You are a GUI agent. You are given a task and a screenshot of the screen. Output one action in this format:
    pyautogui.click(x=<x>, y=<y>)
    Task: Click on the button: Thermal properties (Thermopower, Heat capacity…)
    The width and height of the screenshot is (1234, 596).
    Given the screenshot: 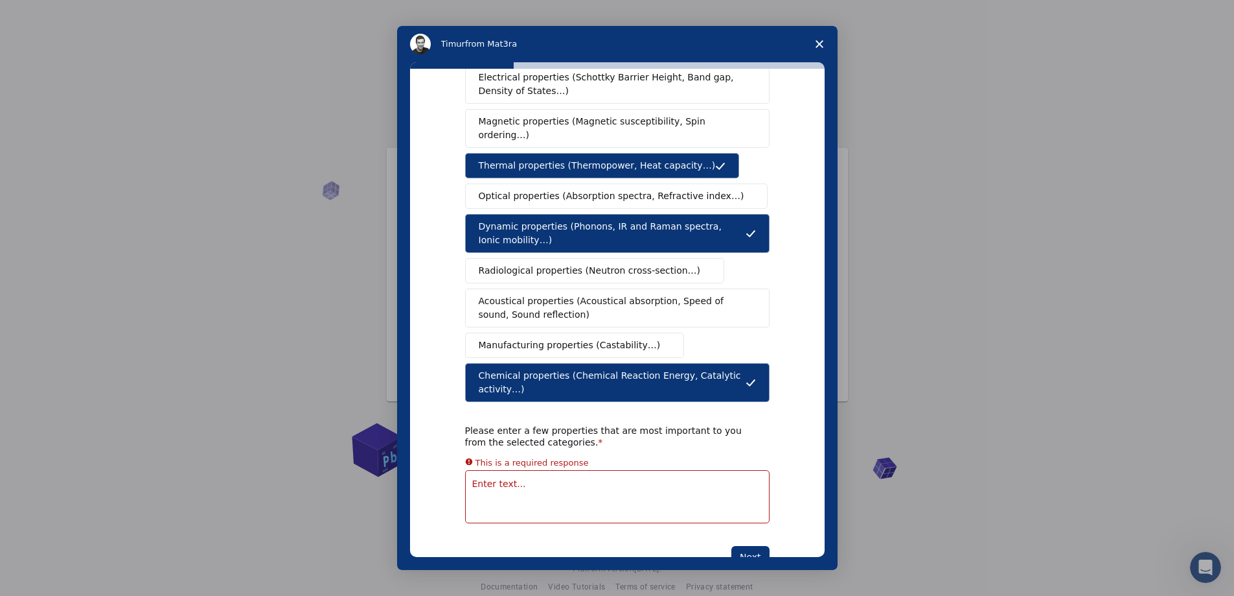 What is the action you would take?
    pyautogui.click(x=603, y=165)
    